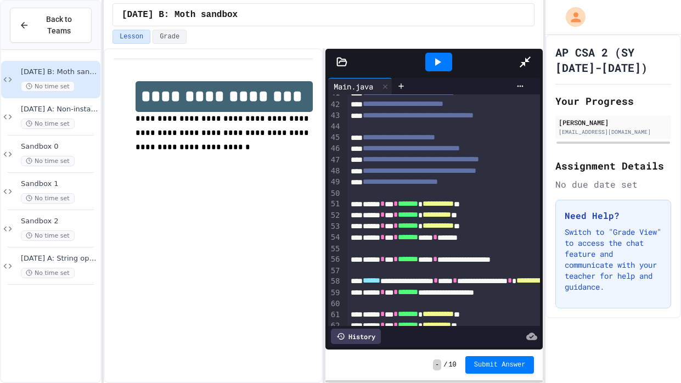 The width and height of the screenshot is (681, 383). Describe the element at coordinates (335, 259) in the screenshot. I see `div: 56` at that location.